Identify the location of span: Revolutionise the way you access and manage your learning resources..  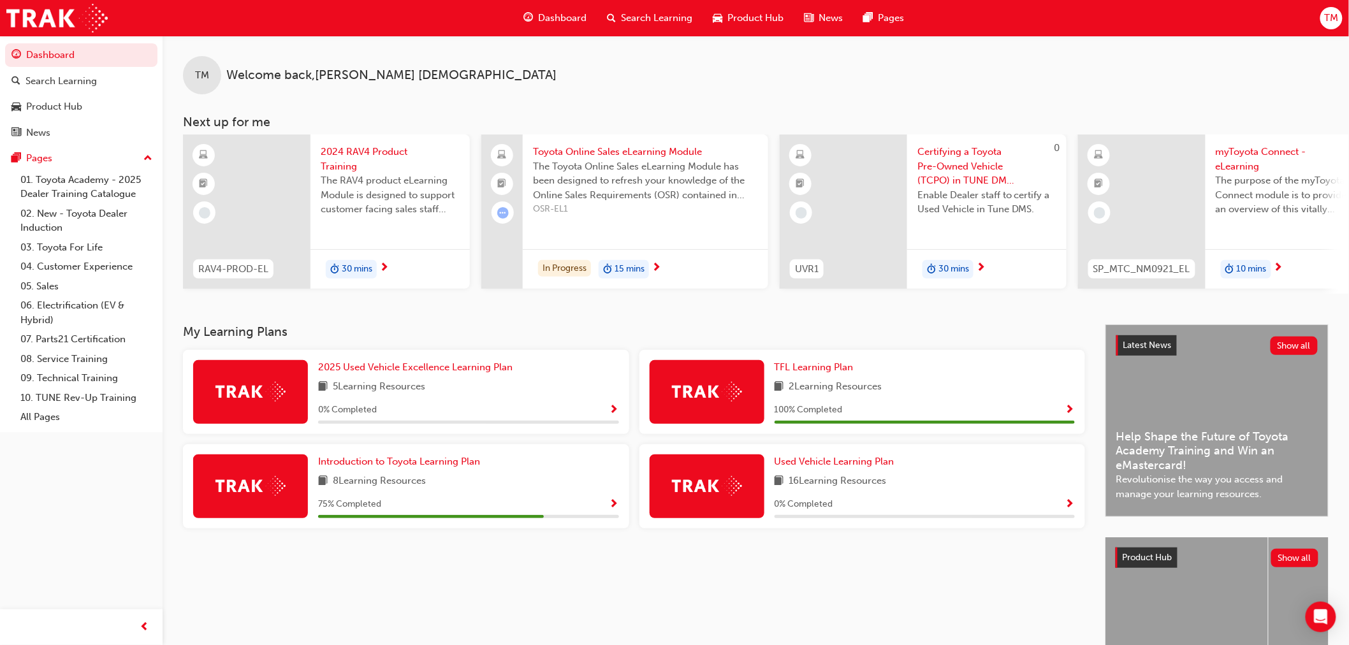
(1217, 487).